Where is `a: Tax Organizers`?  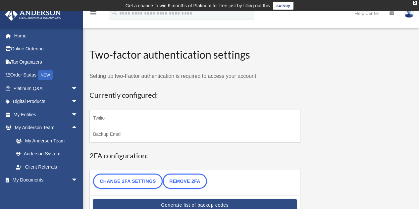 a: Tax Organizers is located at coordinates (46, 62).